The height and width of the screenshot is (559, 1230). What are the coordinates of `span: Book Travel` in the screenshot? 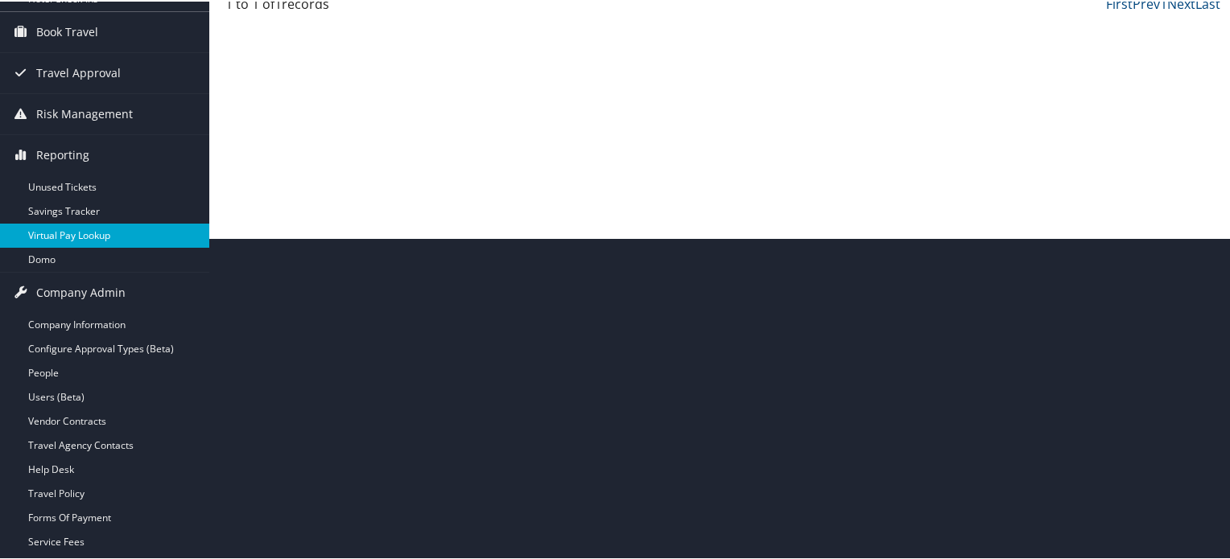 It's located at (67, 31).